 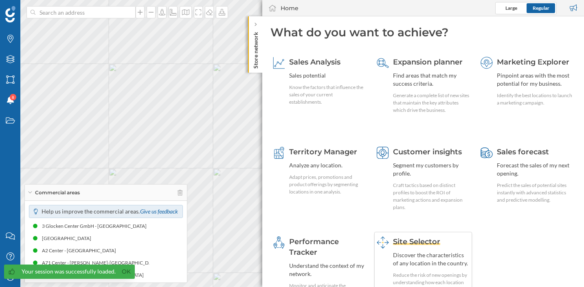 I want to click on img: customer-intelligence.svg, so click(x=383, y=152).